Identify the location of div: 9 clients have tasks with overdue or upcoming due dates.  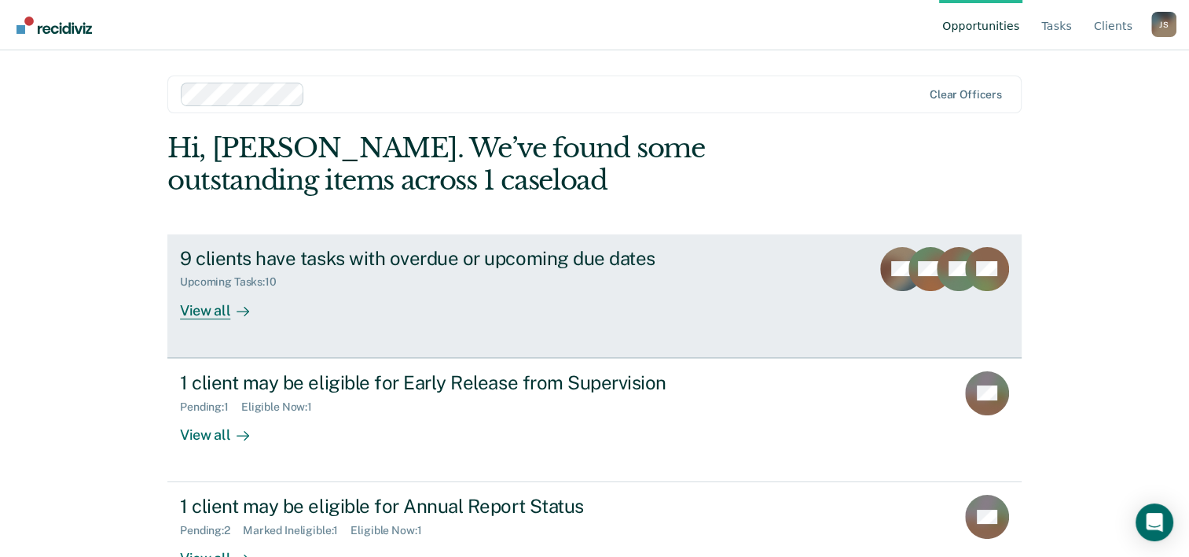
(456, 258).